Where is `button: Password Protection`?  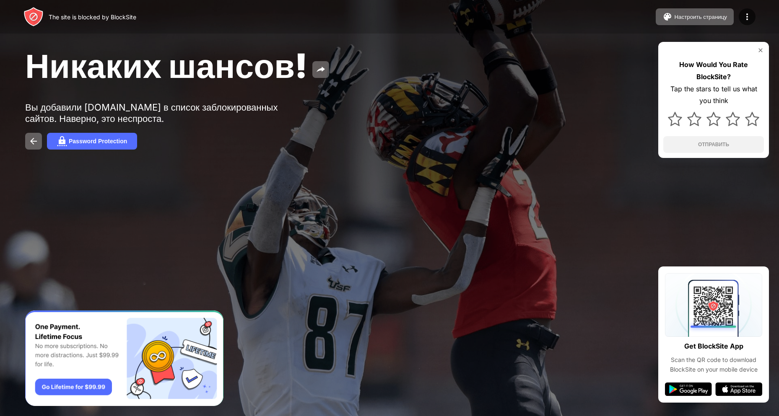 button: Password Protection is located at coordinates (92, 141).